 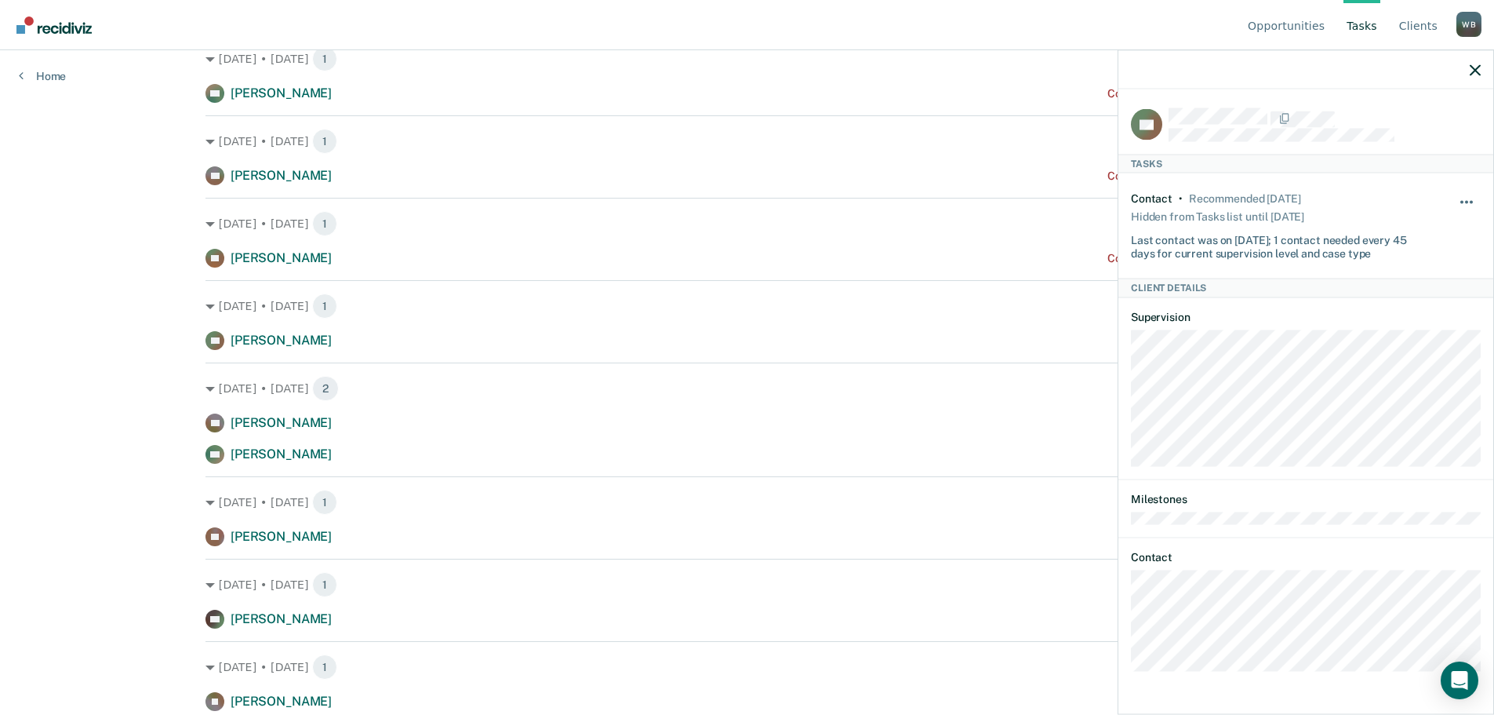 What do you see at coordinates (42, 76) in the screenshot?
I see `a: Home` at bounding box center [42, 76].